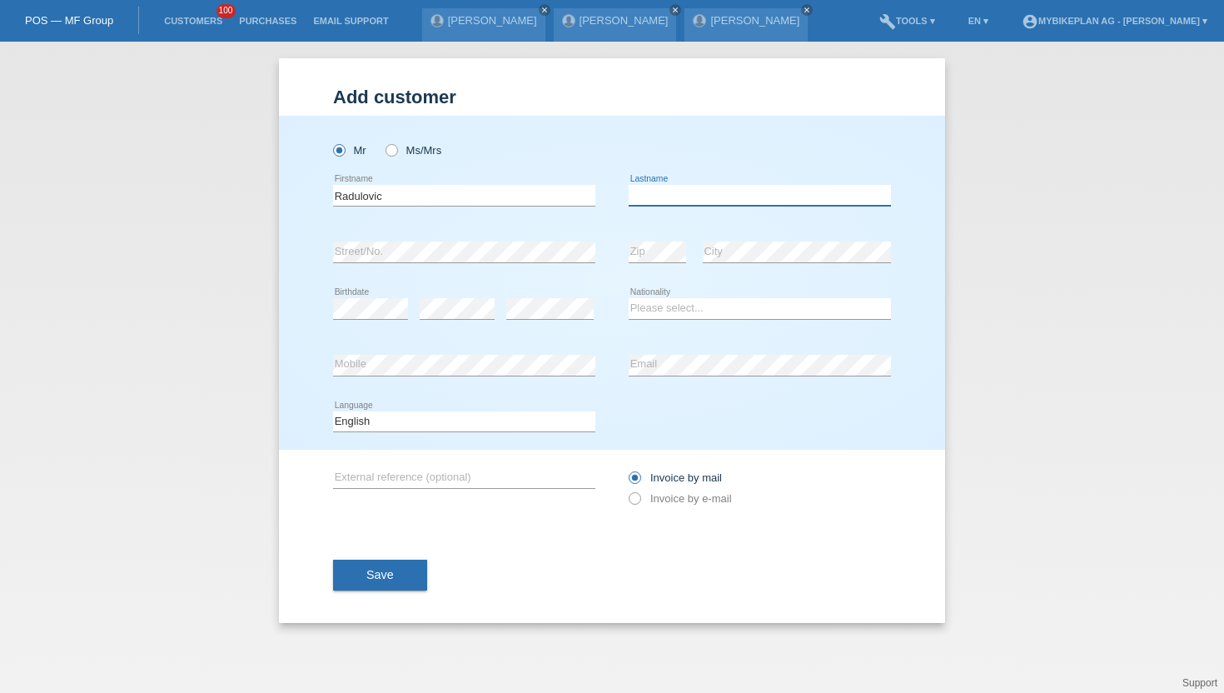  I want to click on label: Ms/Mrs, so click(413, 150).